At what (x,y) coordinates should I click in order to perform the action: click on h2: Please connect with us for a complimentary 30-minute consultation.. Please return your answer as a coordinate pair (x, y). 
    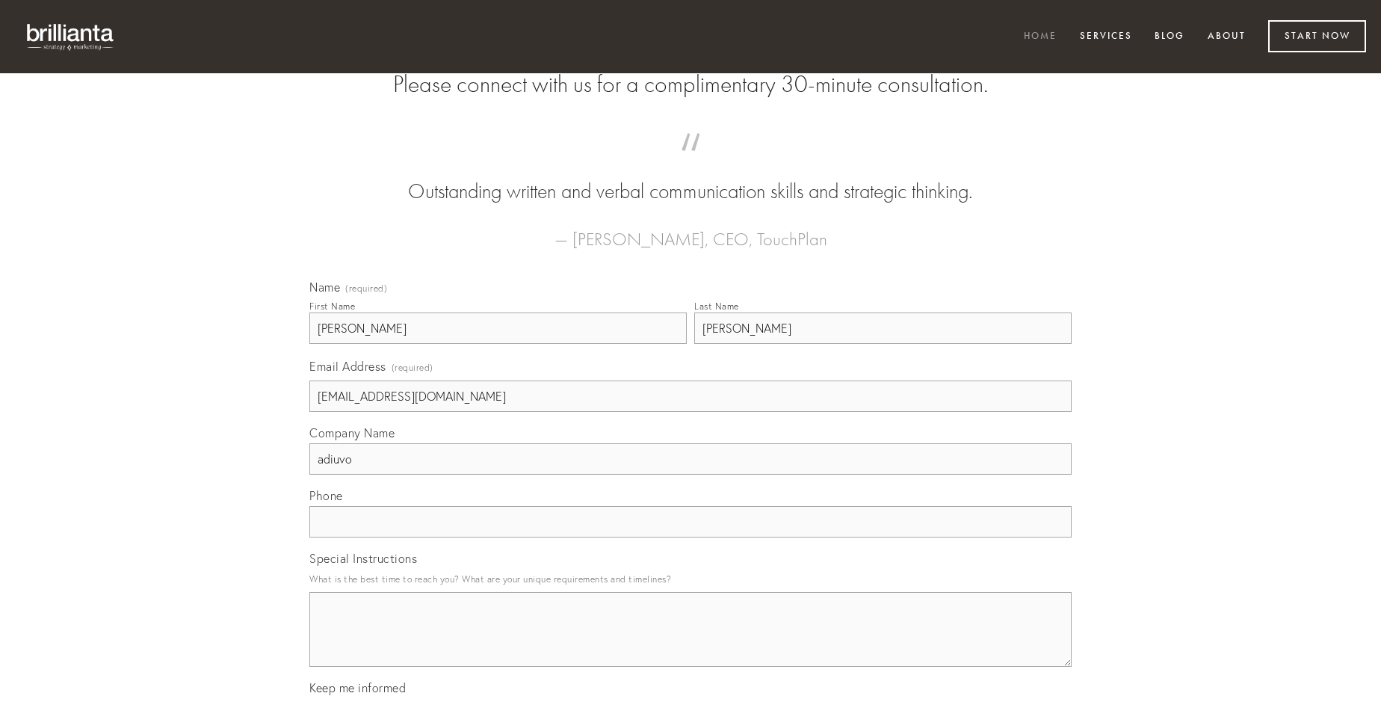
    Looking at the image, I should click on (691, 84).